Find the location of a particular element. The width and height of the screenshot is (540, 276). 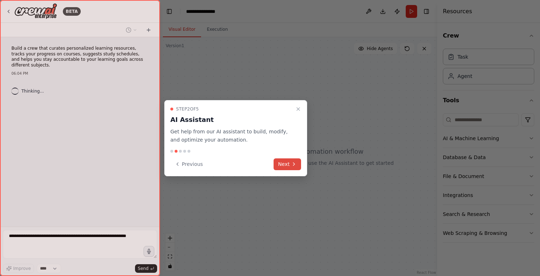

button: Hide left sidebar is located at coordinates (169, 11).